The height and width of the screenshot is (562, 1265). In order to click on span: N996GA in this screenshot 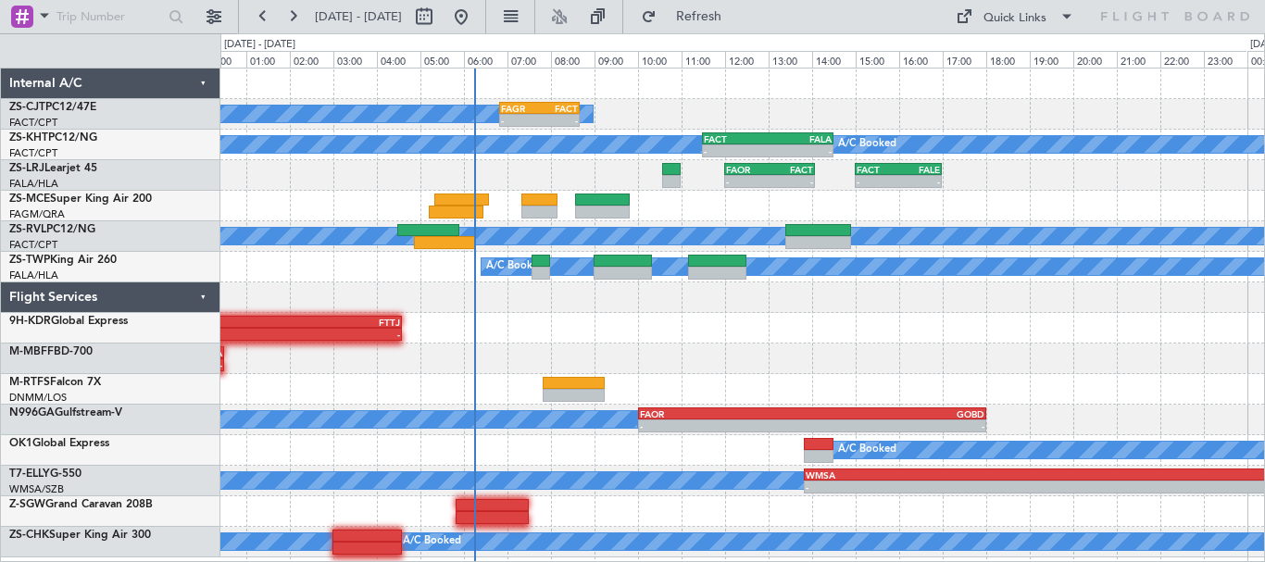, I will do `click(31, 413)`.